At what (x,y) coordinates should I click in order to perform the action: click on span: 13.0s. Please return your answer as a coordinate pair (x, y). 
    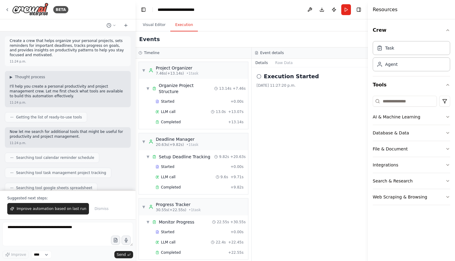
    Looking at the image, I should click on (220, 112).